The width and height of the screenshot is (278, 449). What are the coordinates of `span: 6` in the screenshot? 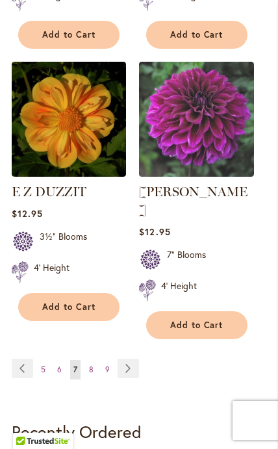 It's located at (59, 369).